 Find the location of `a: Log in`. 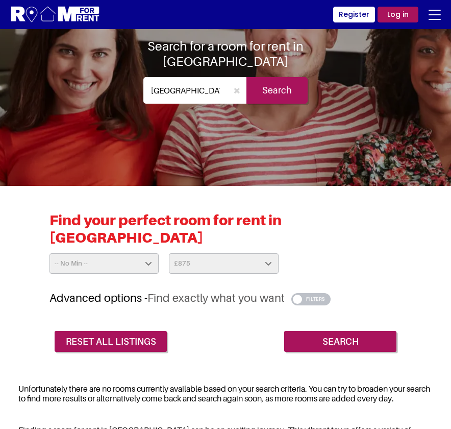

a: Log in is located at coordinates (398, 14).